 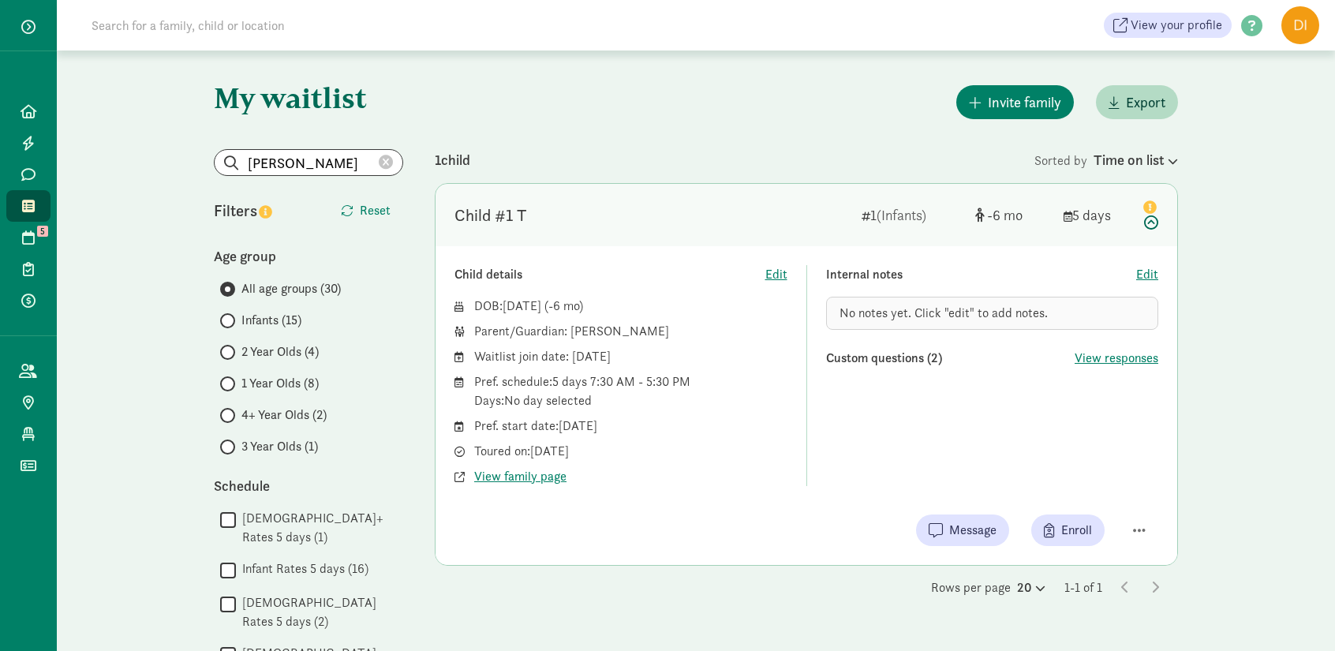 I want to click on span: Export, so click(x=1145, y=102).